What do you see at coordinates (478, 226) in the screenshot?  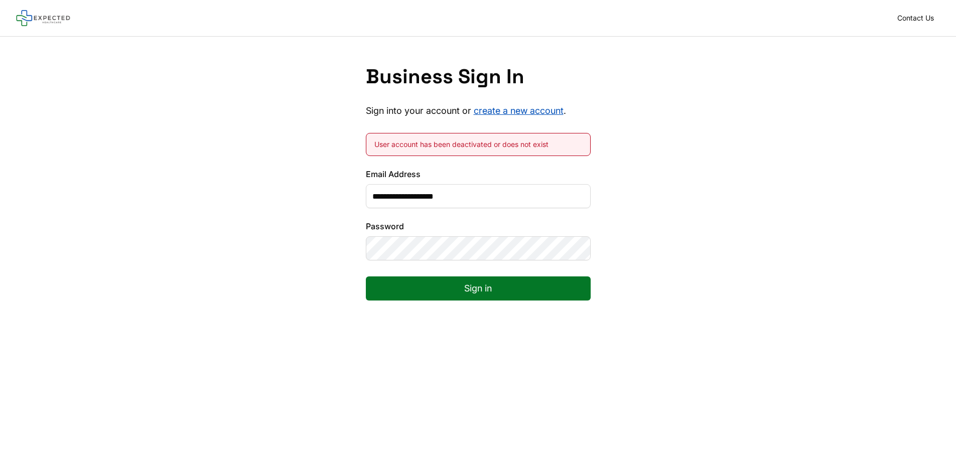 I see `label: Password` at bounding box center [478, 226].